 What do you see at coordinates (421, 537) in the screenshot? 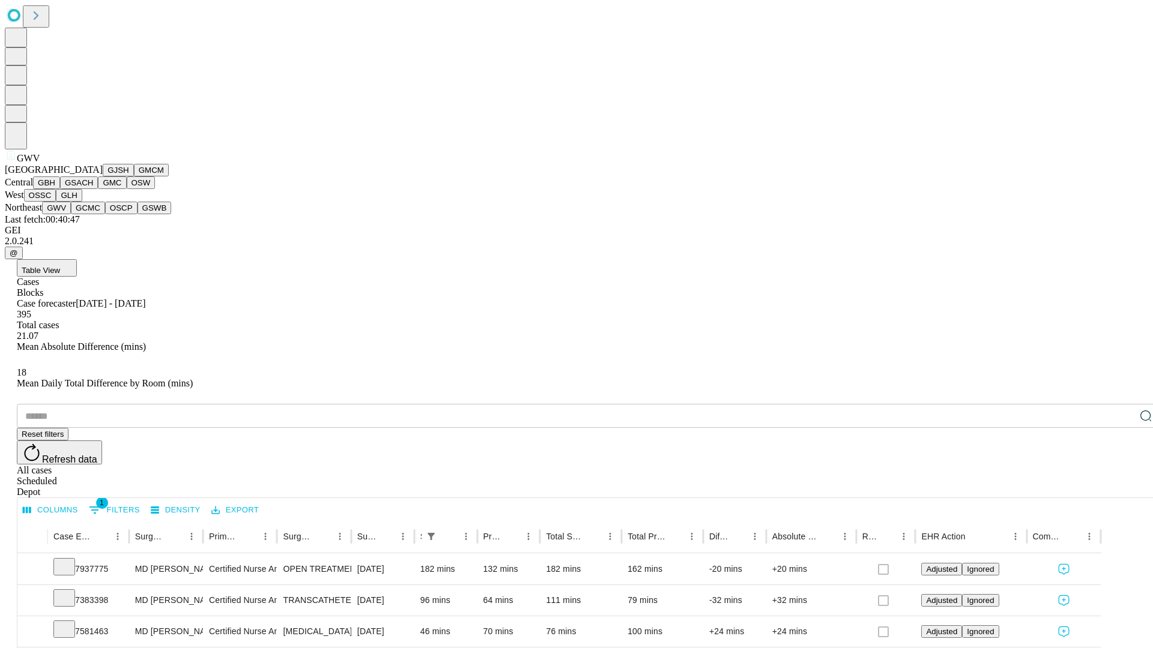
I see `div: Scheduled In Room Duration` at bounding box center [421, 537].